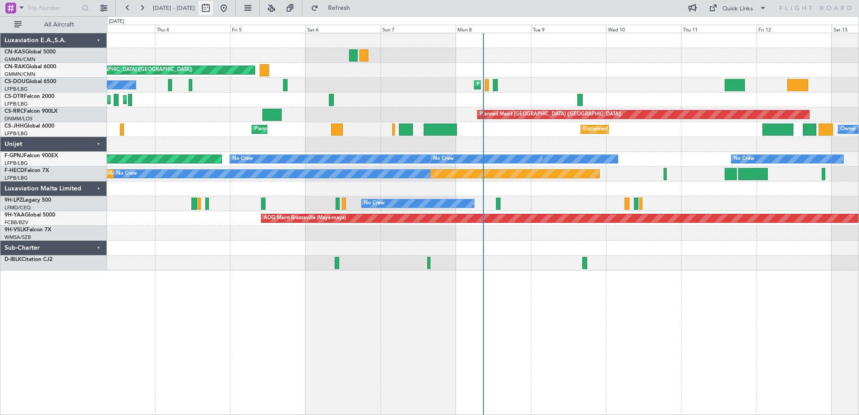 The width and height of the screenshot is (859, 415). I want to click on div: Mon 8, so click(493, 29).